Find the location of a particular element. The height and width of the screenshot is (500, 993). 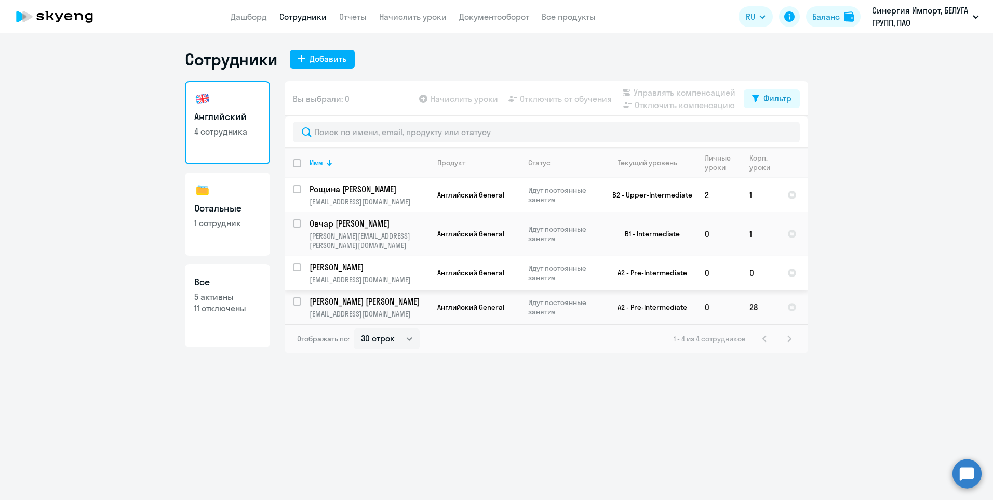

a: Документооборот is located at coordinates (494, 17).